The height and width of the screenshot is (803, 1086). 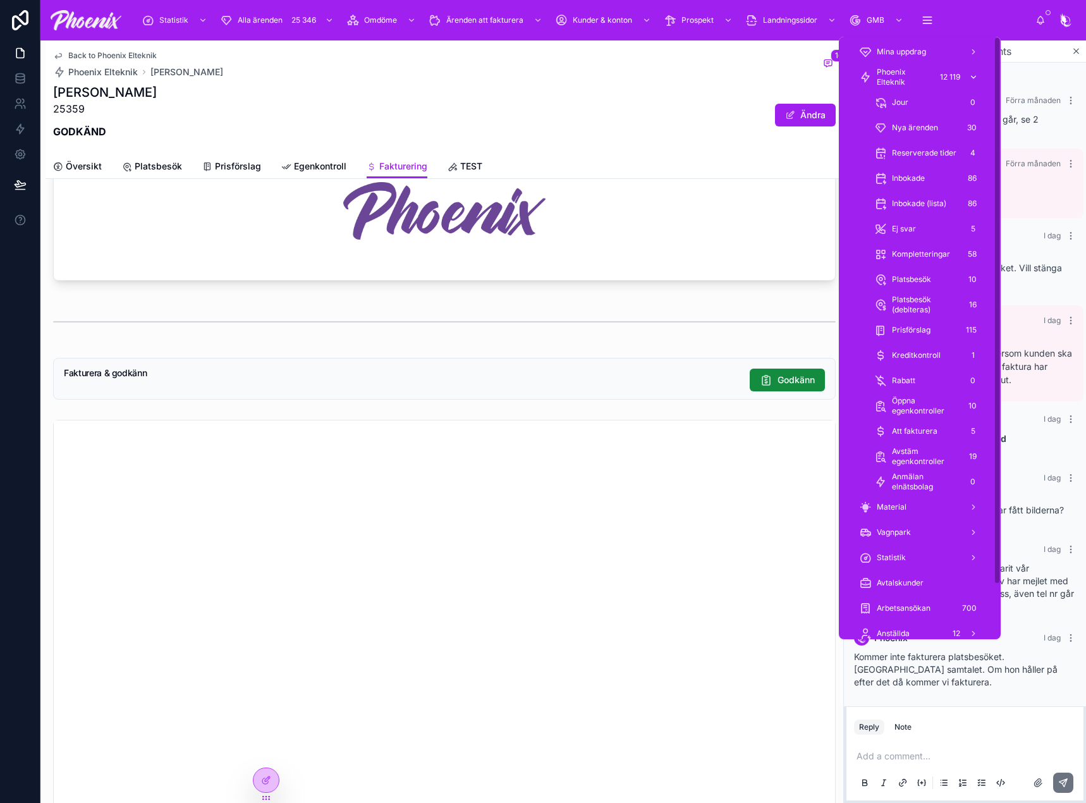 What do you see at coordinates (875, 20) in the screenshot?
I see `span: GMB` at bounding box center [875, 20].